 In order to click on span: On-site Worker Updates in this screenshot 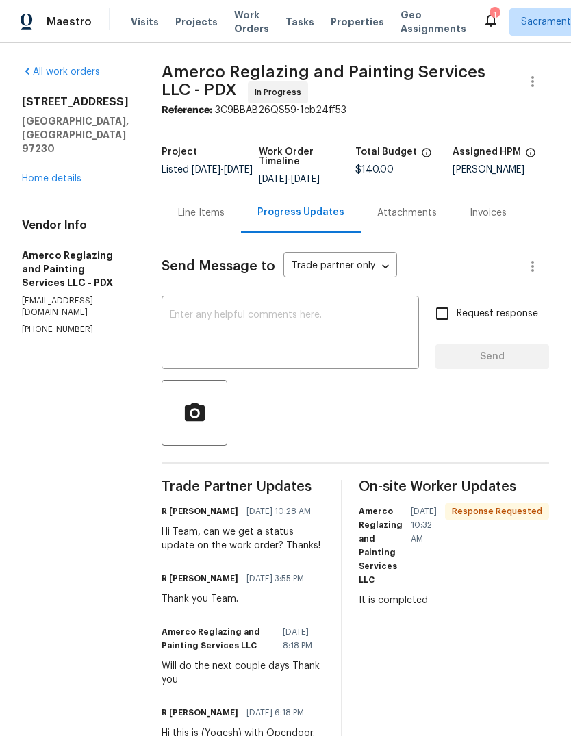, I will do `click(454, 487)`.